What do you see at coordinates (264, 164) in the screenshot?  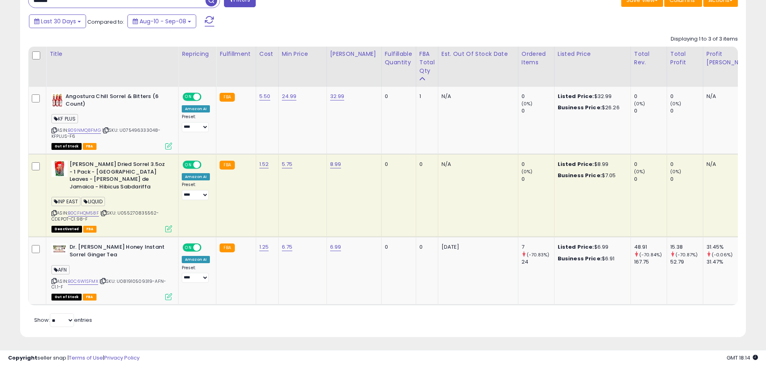 I see `a: 1.52` at bounding box center [264, 164].